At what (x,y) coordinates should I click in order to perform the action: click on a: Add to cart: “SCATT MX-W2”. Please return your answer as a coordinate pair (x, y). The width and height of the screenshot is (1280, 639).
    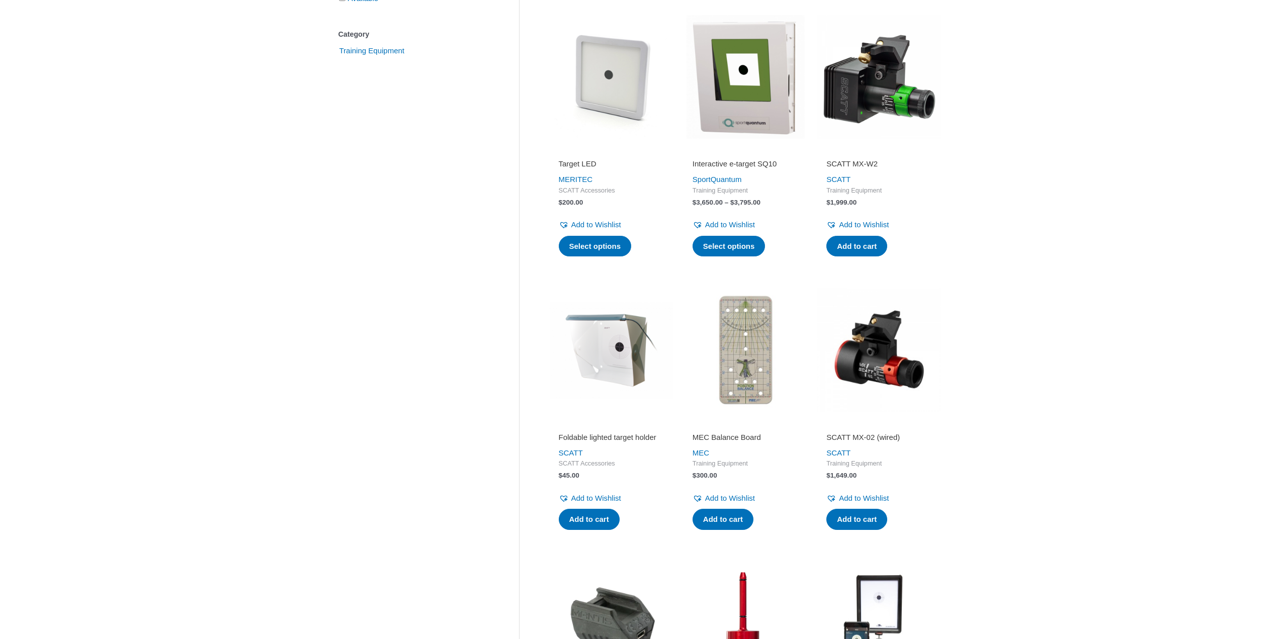
    Looking at the image, I should click on (857, 246).